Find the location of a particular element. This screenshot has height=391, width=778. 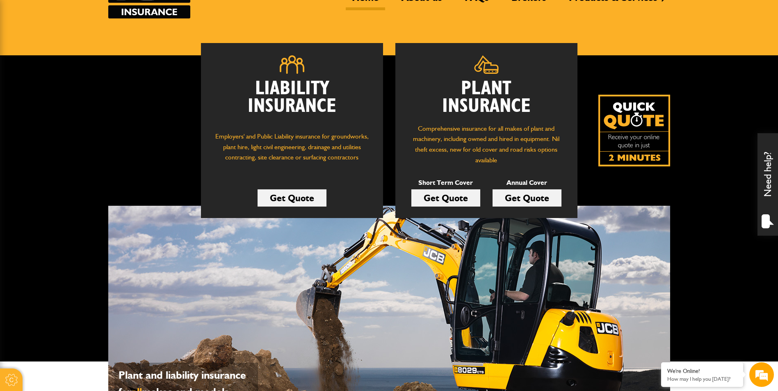

div: Need help? is located at coordinates (768, 185).